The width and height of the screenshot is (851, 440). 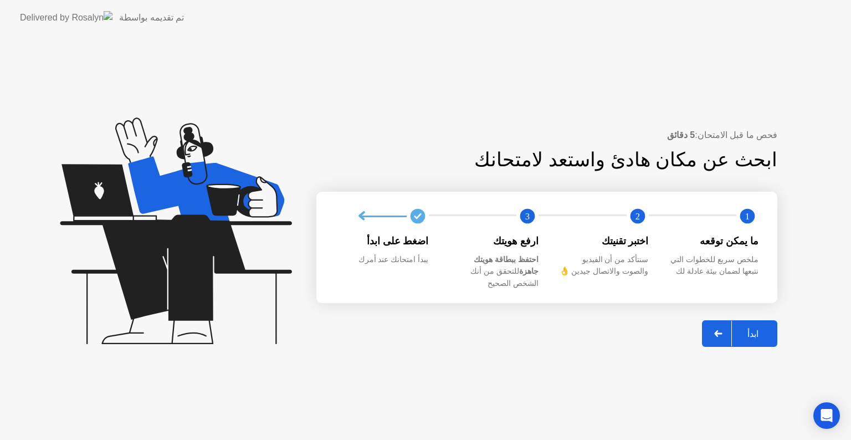 I want to click on div: ما يمكن توقعه, so click(x=712, y=241).